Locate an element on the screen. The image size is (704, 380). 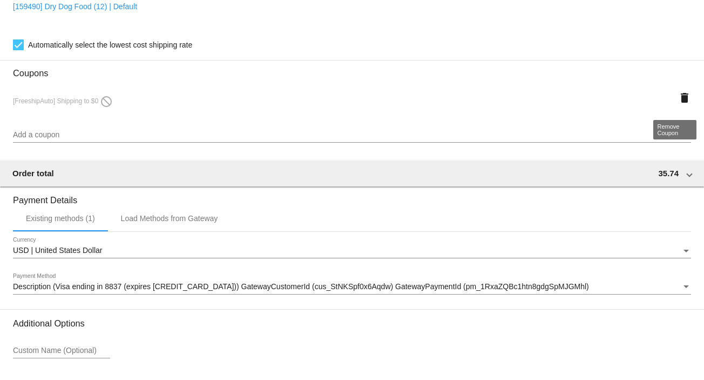
h3: Additional Options is located at coordinates (352, 323).